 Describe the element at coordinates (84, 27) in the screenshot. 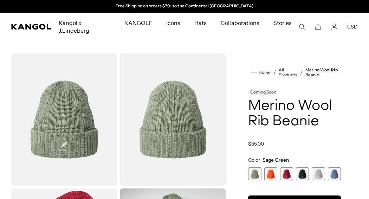

I see `span: Kangol x J.Lindeberg` at that location.